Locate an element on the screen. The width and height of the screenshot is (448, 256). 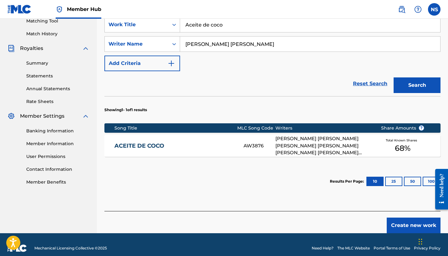
div: Open Resource Center is located at coordinates (11, 26).